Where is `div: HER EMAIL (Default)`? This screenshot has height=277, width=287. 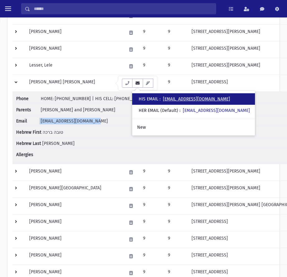
div: HER EMAIL (Default) is located at coordinates (194, 110).